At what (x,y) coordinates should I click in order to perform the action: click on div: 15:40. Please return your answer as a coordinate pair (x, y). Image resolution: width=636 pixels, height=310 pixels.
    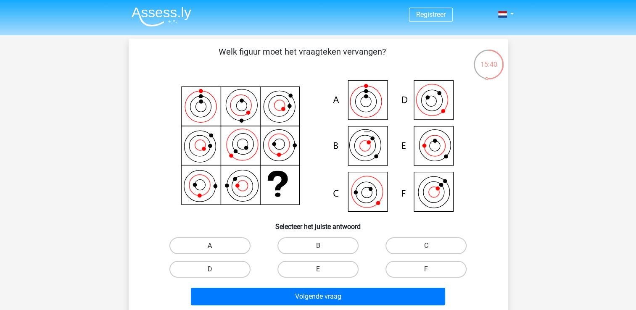
    Looking at the image, I should click on (488, 59).